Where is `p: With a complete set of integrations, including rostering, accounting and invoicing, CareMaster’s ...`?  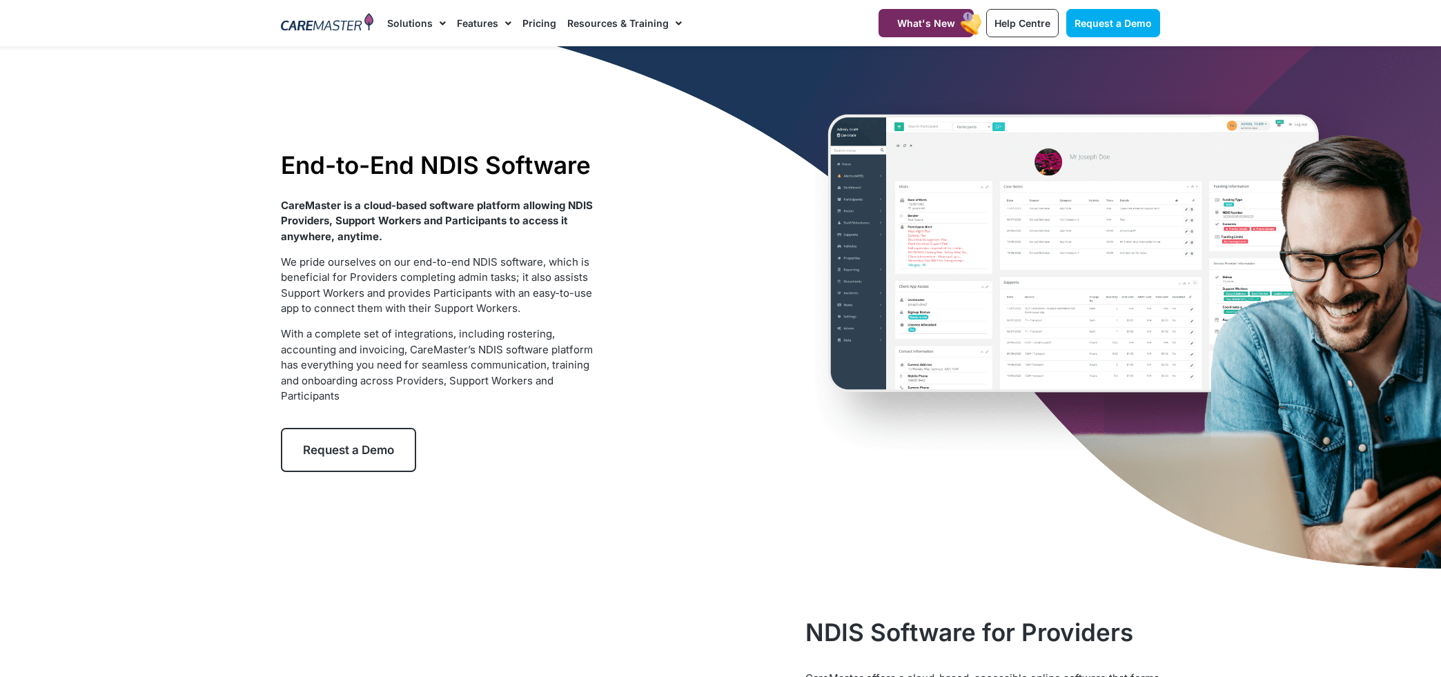 p: With a complete set of integrations, including rostering, accounting and invoicing, CareMaster’s ... is located at coordinates (439, 365).